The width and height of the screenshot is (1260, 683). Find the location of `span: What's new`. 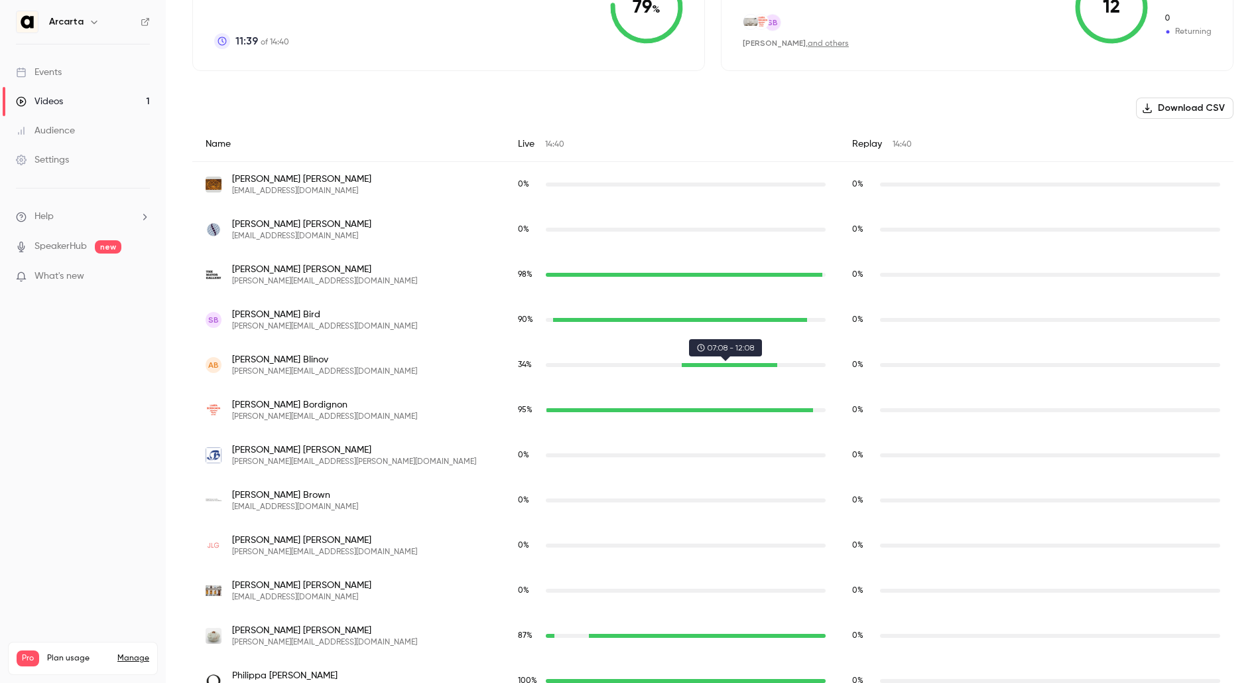

span: What's new is located at coordinates (59, 276).